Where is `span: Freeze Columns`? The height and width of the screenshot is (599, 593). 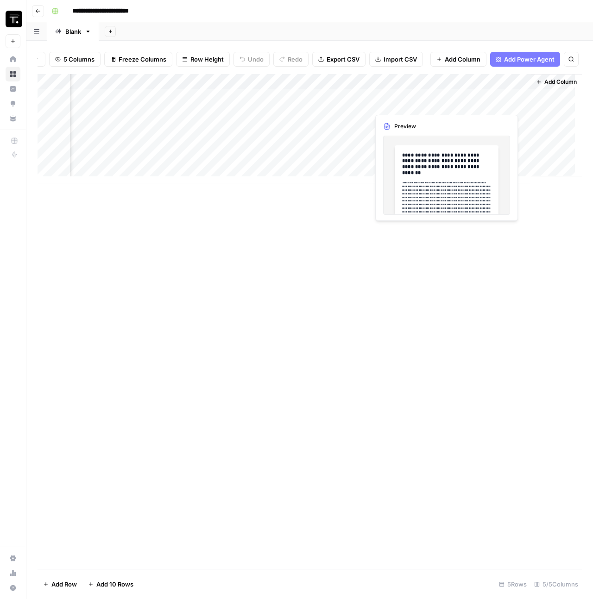 span: Freeze Columns is located at coordinates (142, 59).